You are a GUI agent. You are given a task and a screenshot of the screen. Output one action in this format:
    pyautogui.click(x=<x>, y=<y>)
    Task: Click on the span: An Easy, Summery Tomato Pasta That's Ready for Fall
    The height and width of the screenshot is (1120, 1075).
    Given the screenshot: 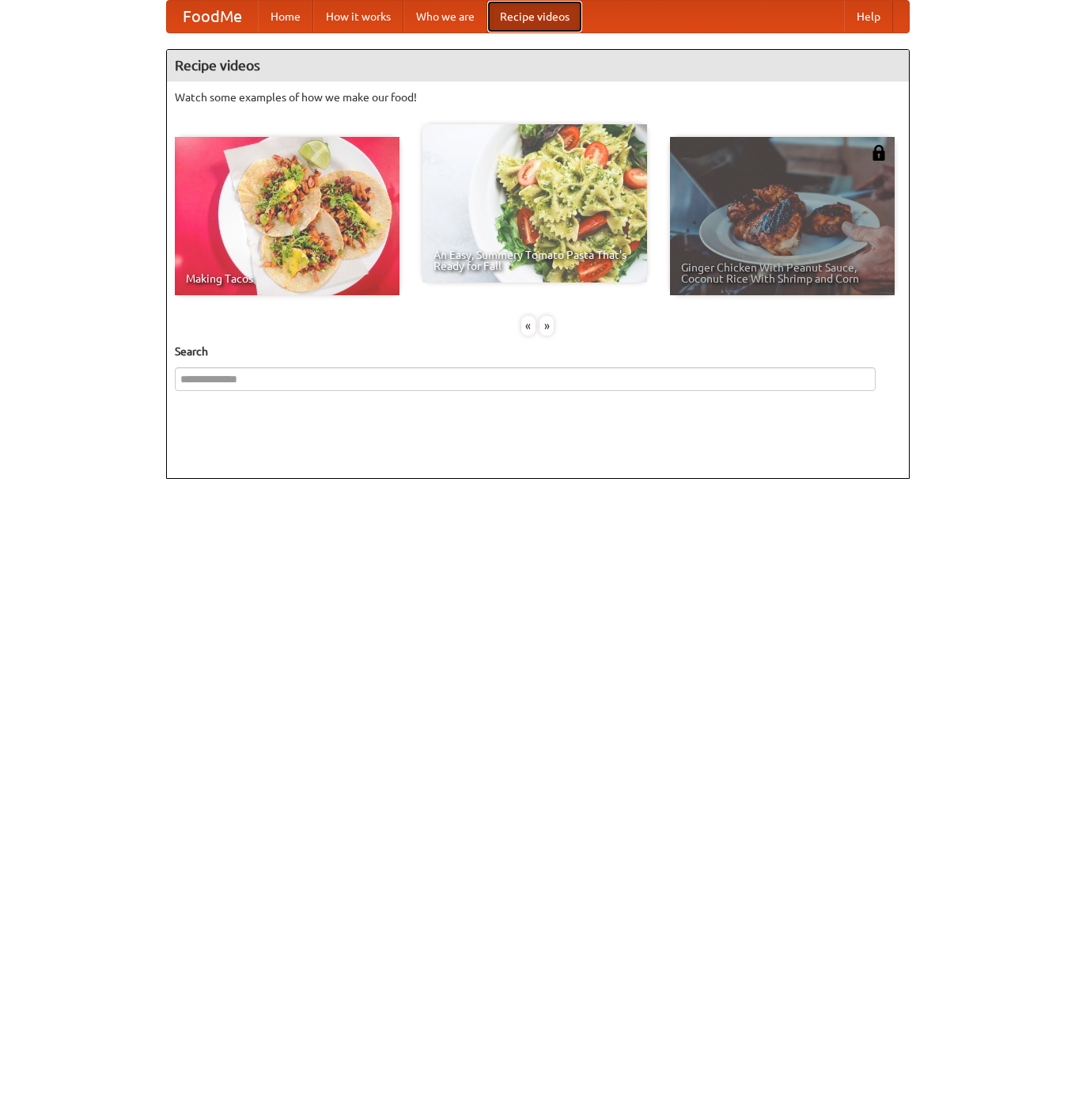 What is the action you would take?
    pyautogui.click(x=535, y=260)
    